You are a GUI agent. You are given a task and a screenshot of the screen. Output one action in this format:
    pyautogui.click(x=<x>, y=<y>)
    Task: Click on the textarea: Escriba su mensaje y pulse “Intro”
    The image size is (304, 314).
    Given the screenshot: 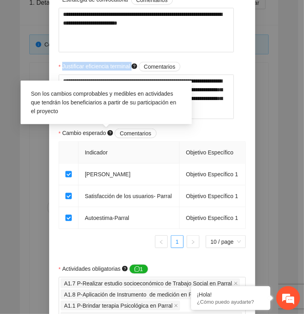 What is the action you would take?
    pyautogui.click(x=77, y=230)
    